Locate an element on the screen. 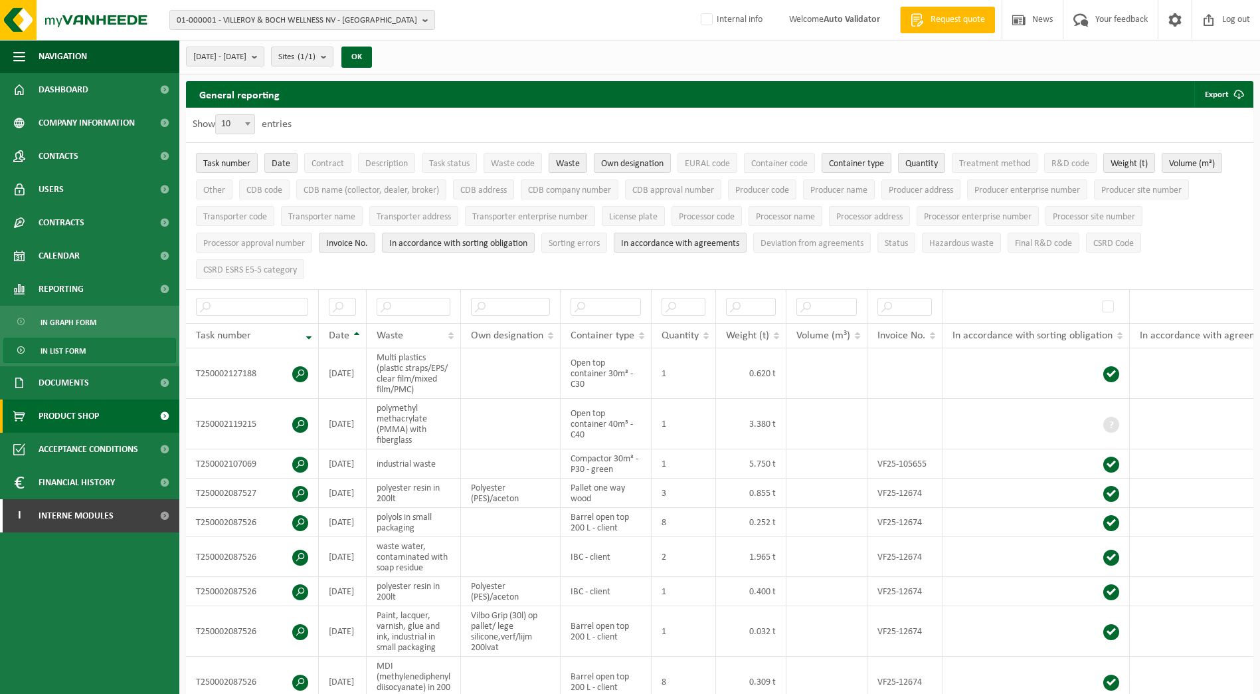  span: Task number is located at coordinates (227, 163).